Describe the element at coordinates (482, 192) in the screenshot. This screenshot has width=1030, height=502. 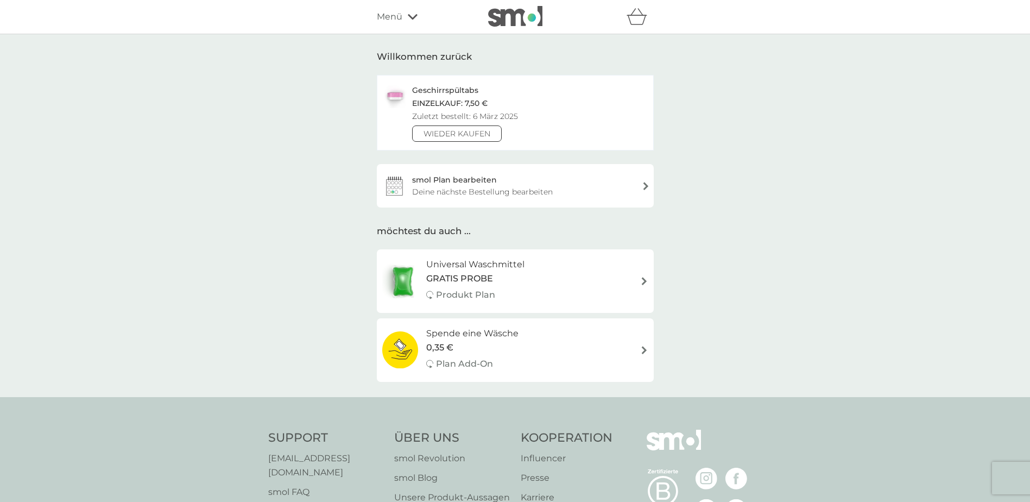
I see `div: Deine nächste Bestellung bearbeiten` at that location.